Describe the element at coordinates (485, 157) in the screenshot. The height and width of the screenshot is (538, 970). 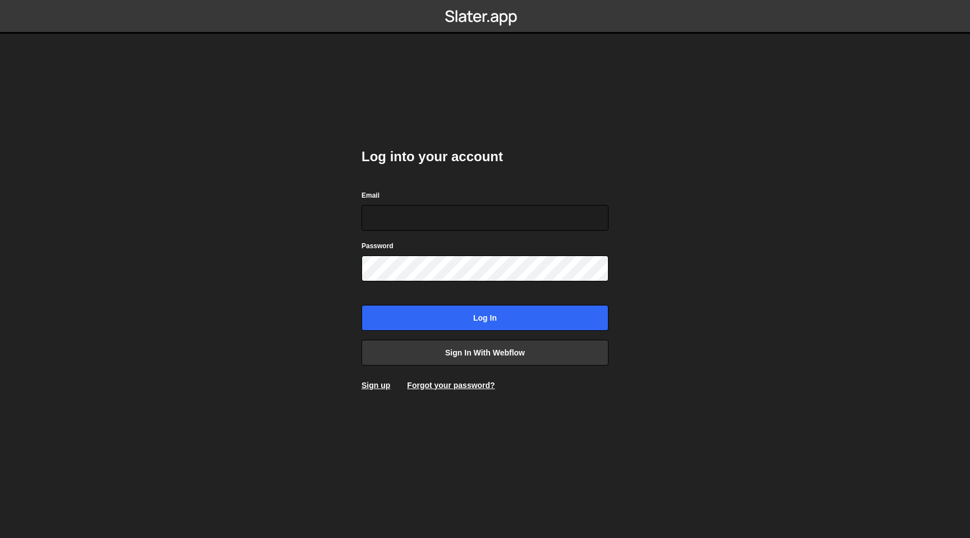
I see `h2: Log into your account` at that location.